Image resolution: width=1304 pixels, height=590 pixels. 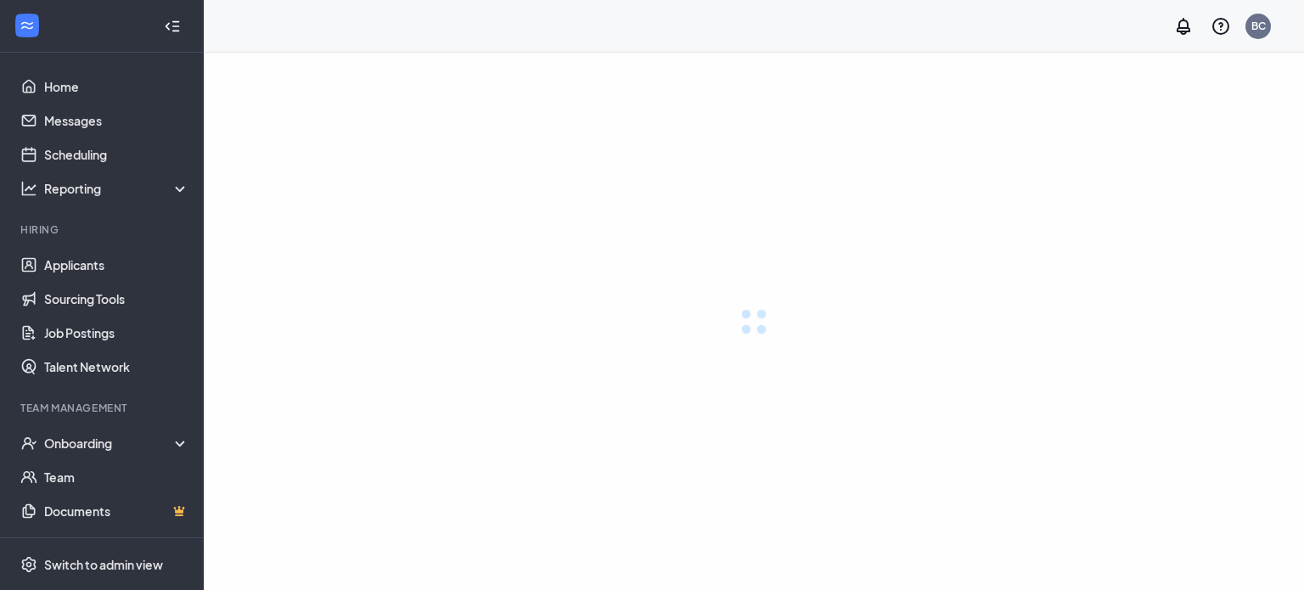 I want to click on div: Hiring, so click(x=103, y=229).